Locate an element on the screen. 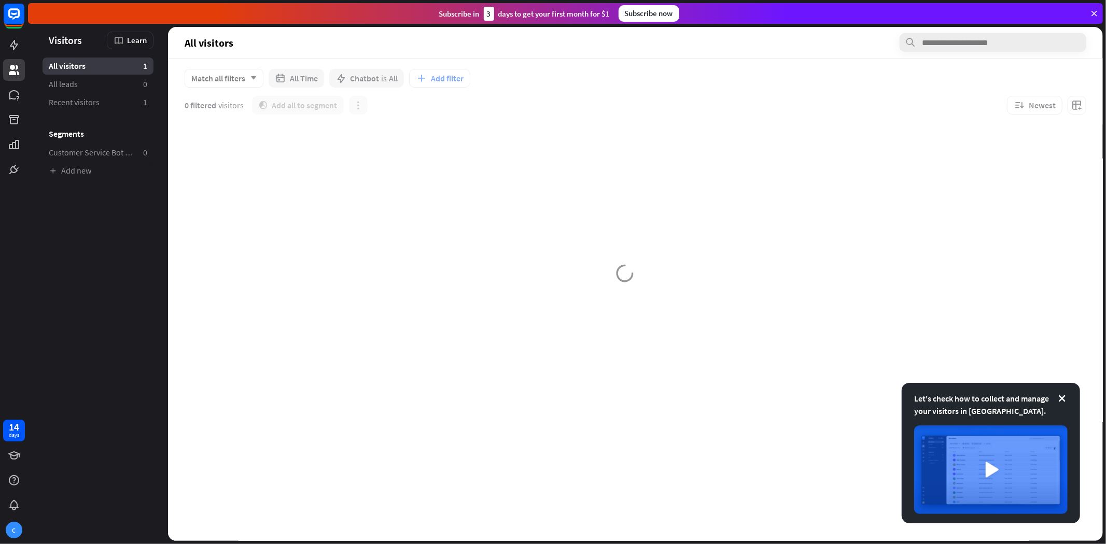  a: Recent visitors 1 is located at coordinates (98, 102).